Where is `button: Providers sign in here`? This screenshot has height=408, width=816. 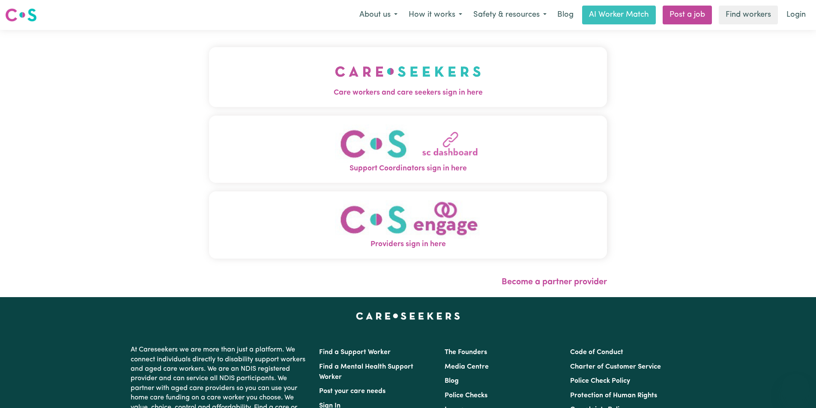 button: Providers sign in here is located at coordinates (408, 225).